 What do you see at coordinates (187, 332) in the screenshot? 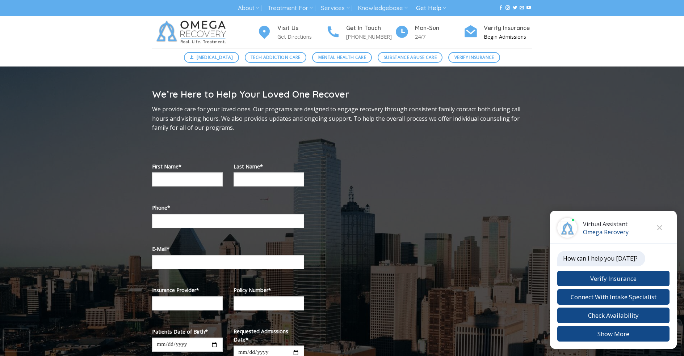
I see `label: Patients Date of Birth*` at bounding box center [187, 332].